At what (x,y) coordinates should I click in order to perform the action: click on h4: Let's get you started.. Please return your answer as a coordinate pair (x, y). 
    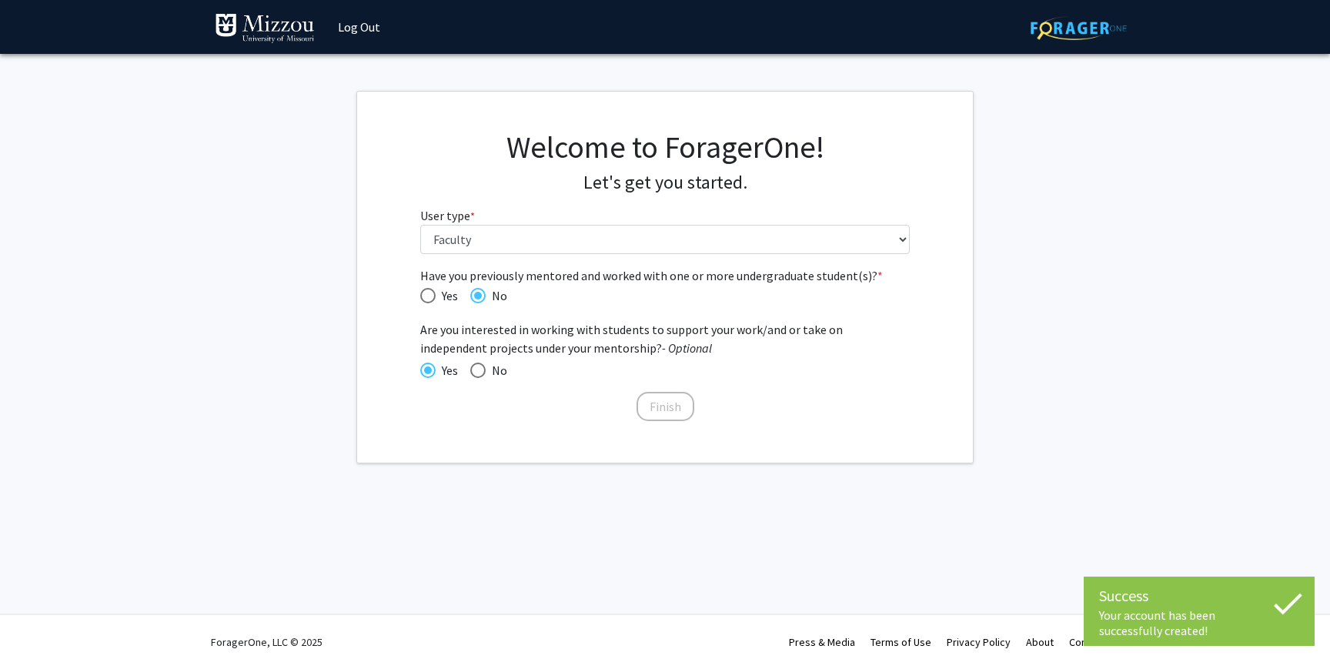
    Looking at the image, I should click on (665, 182).